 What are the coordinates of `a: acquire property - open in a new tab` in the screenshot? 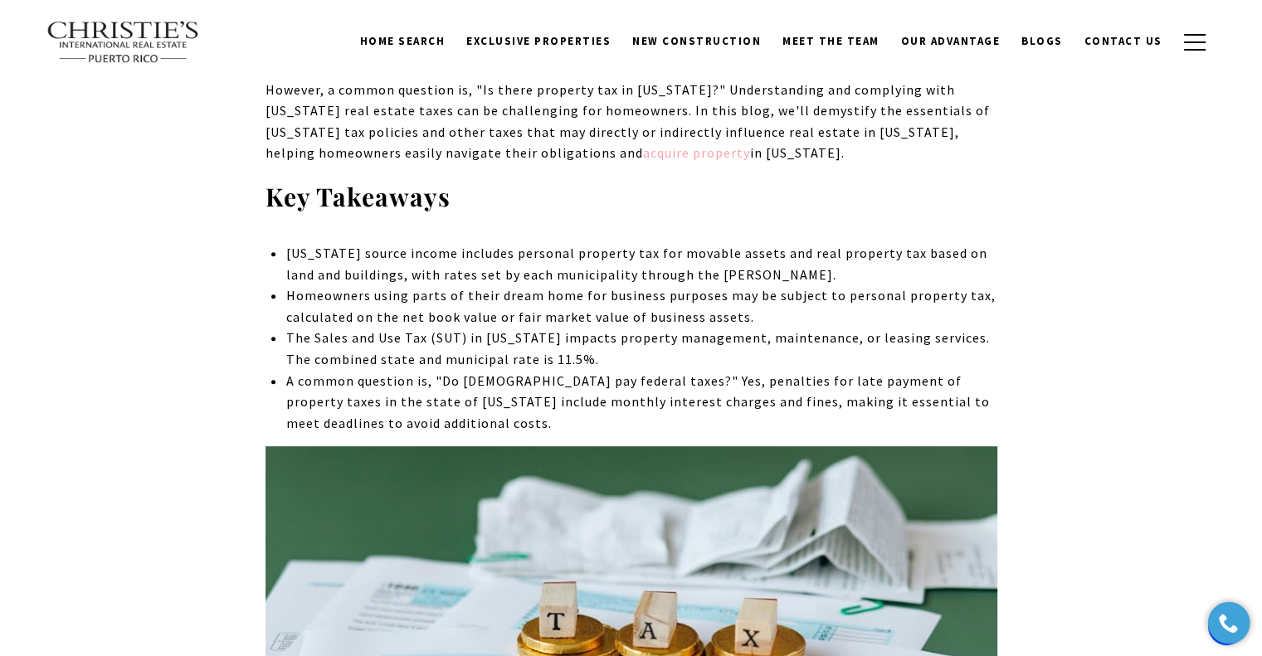 It's located at (696, 153).